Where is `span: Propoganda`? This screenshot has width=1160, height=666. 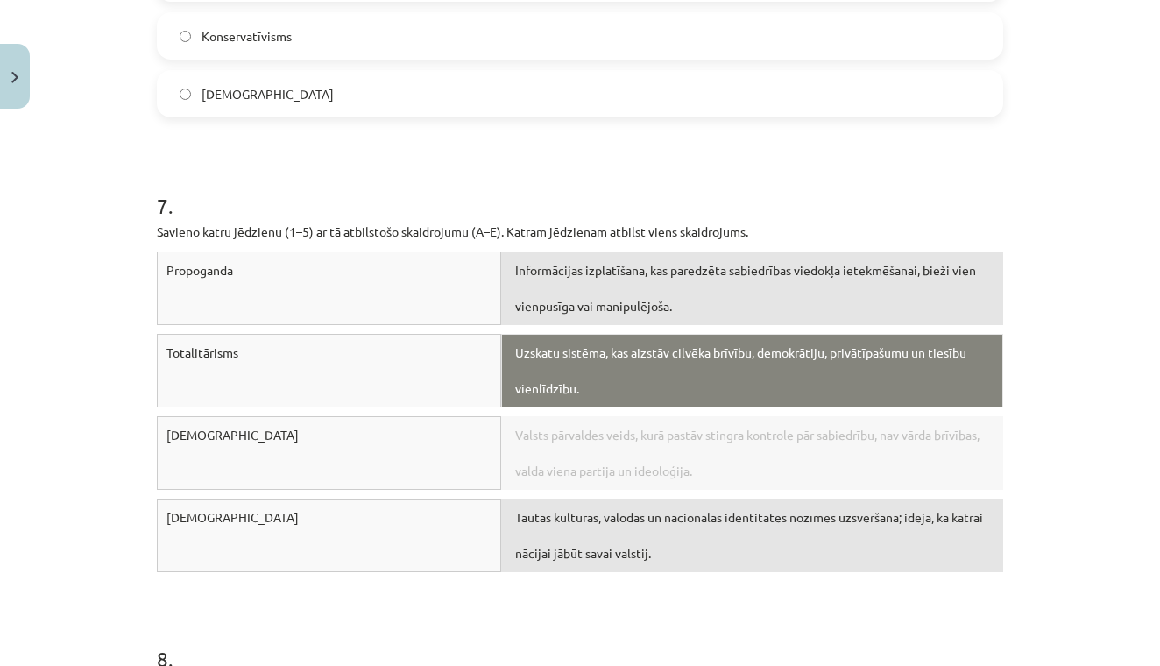 span: Propoganda is located at coordinates (200, 270).